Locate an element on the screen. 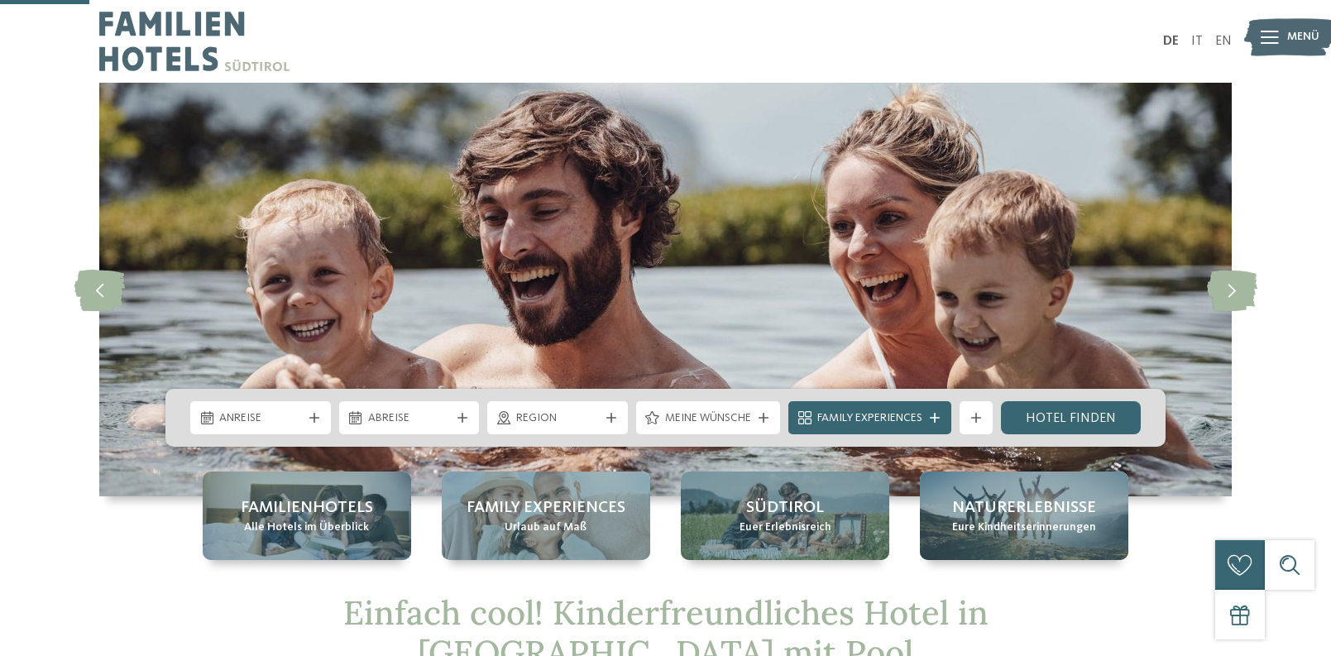 Image resolution: width=1331 pixels, height=656 pixels. a: DE is located at coordinates (1171, 41).